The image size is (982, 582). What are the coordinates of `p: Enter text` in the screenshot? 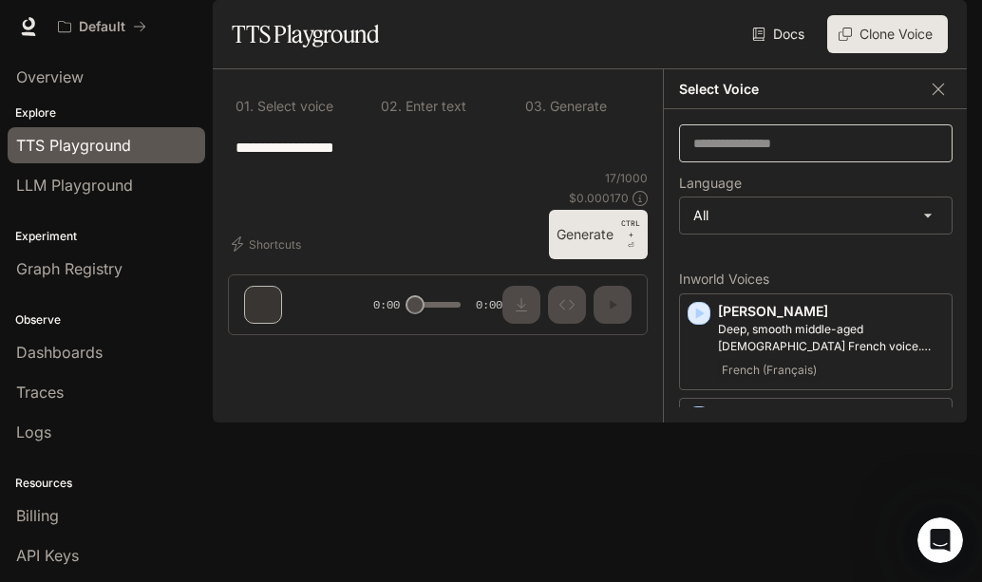 It's located at (434, 106).